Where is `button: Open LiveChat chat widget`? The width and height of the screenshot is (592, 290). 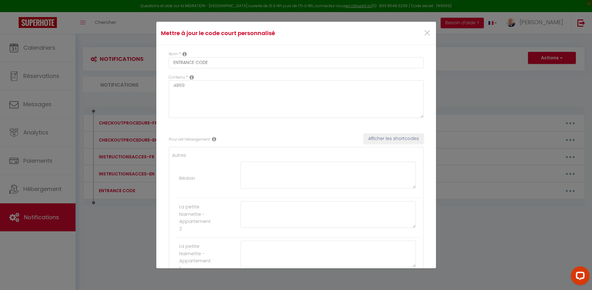 button: Open LiveChat chat widget is located at coordinates (14, 12).